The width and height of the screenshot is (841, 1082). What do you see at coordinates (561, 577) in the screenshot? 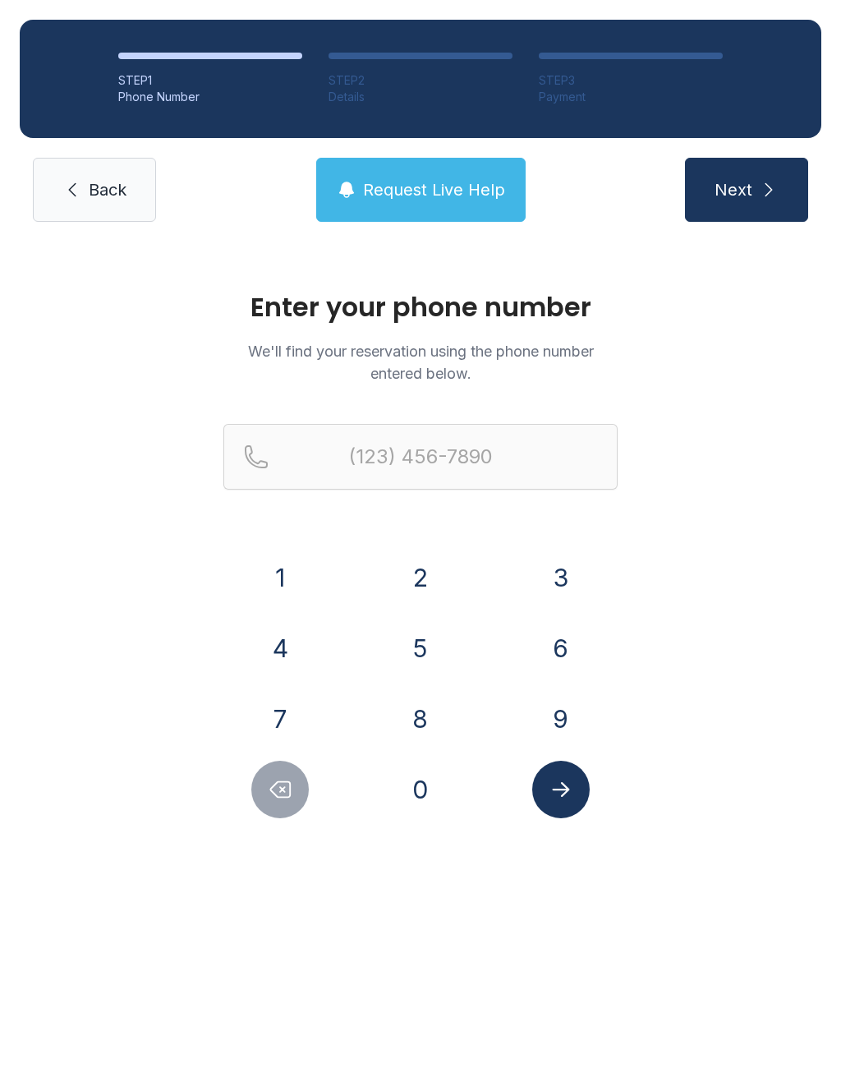
I see `button: 3` at bounding box center [561, 577].